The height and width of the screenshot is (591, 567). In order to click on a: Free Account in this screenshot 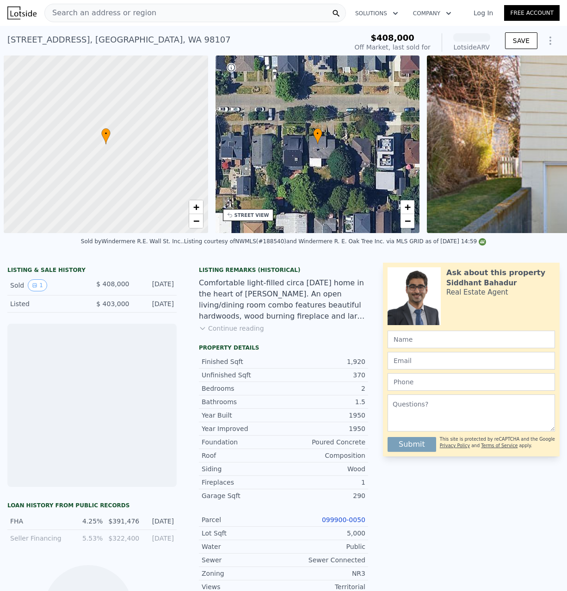, I will do `click(532, 13)`.